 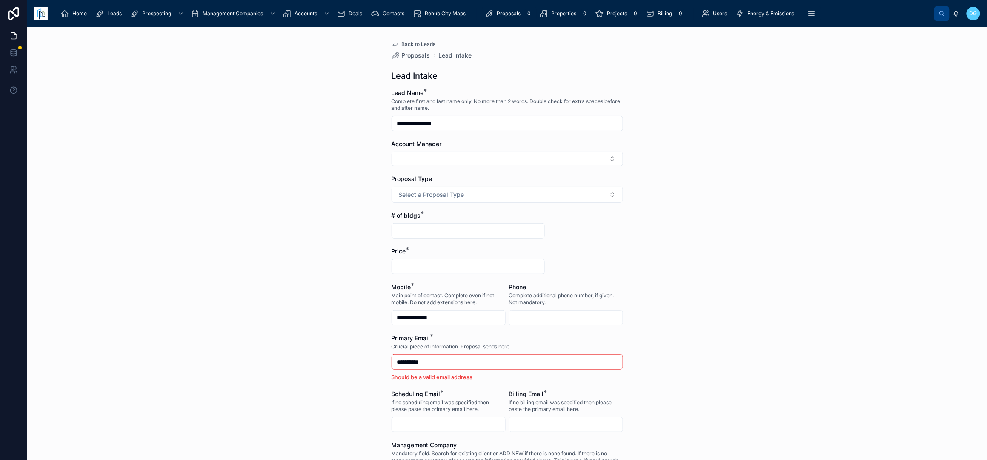 What do you see at coordinates (419, 44) in the screenshot?
I see `span: Back to Leads` at bounding box center [419, 44].